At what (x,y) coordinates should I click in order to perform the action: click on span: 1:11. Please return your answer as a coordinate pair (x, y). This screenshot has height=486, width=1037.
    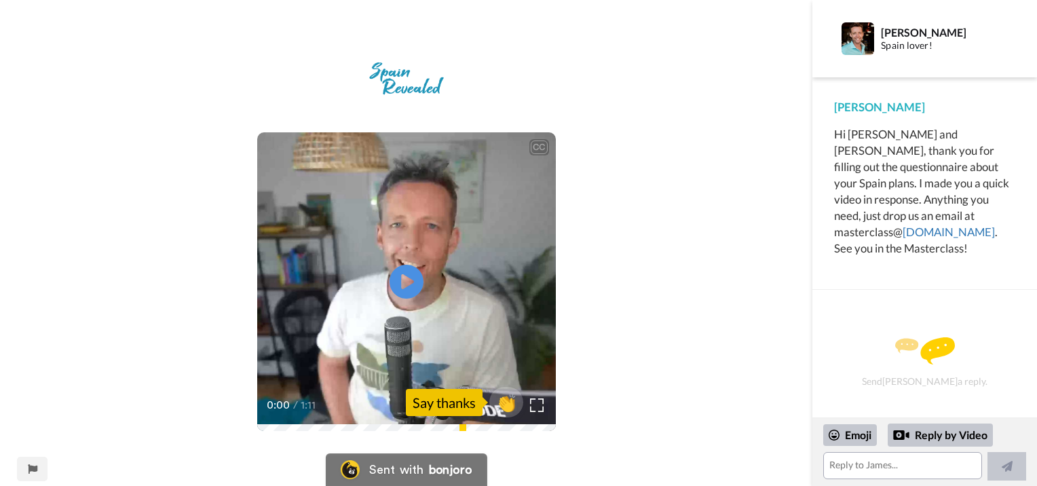
    Looking at the image, I should click on (312, 405).